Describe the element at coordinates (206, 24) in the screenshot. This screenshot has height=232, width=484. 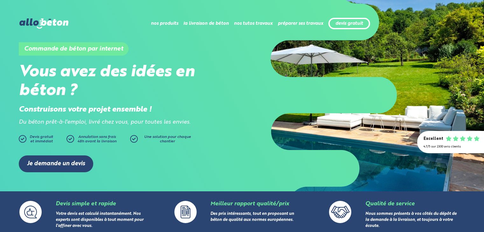
I see `li: la livraison de béton` at that location.